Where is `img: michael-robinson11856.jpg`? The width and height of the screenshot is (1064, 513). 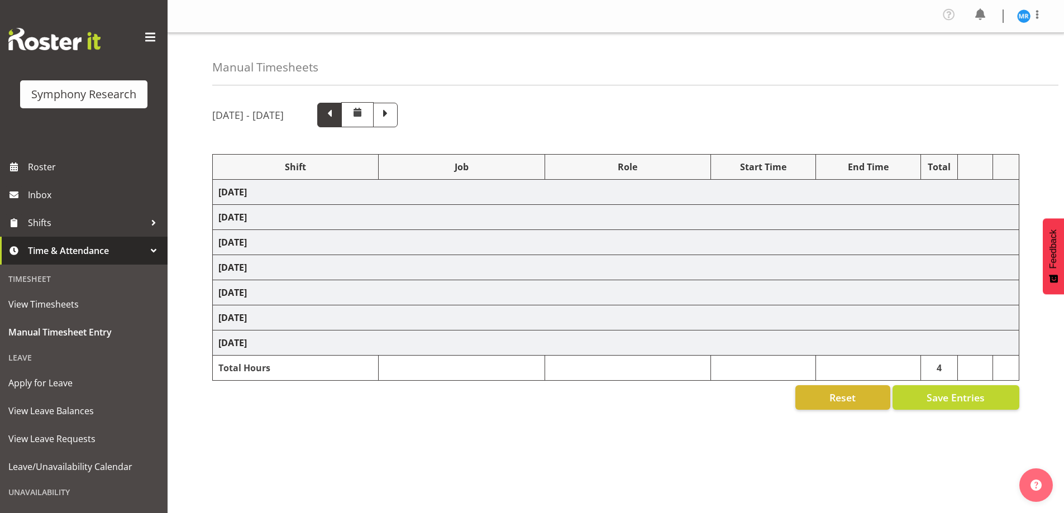
img: michael-robinson11856.jpg is located at coordinates (1024, 16).